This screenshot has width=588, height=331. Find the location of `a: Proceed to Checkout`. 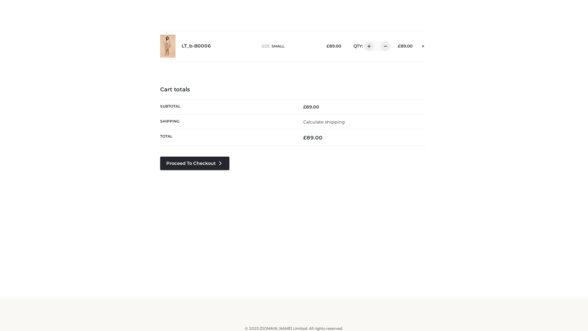

a: Proceed to Checkout is located at coordinates (195, 163).